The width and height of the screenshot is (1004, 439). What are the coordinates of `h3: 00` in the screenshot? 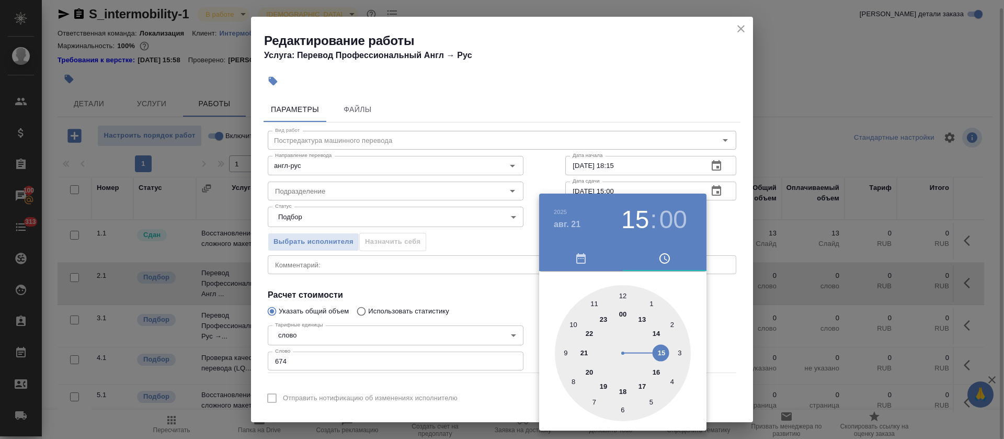 It's located at (673, 220).